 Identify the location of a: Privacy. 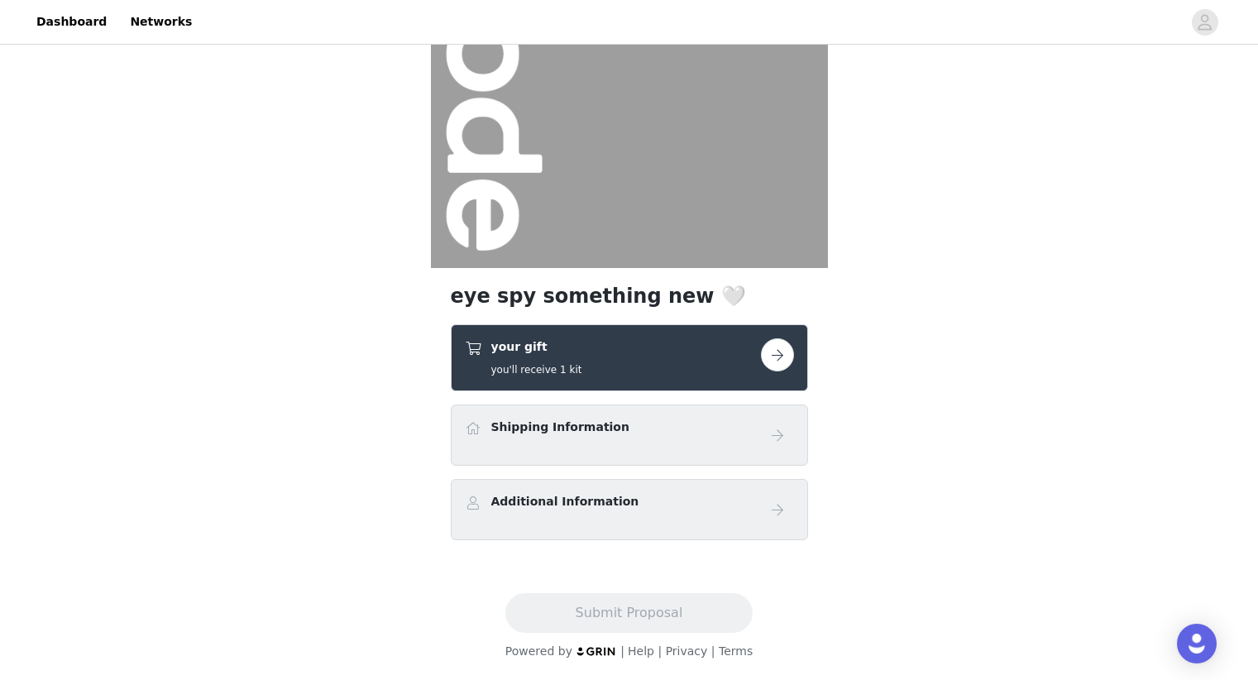
(687, 651).